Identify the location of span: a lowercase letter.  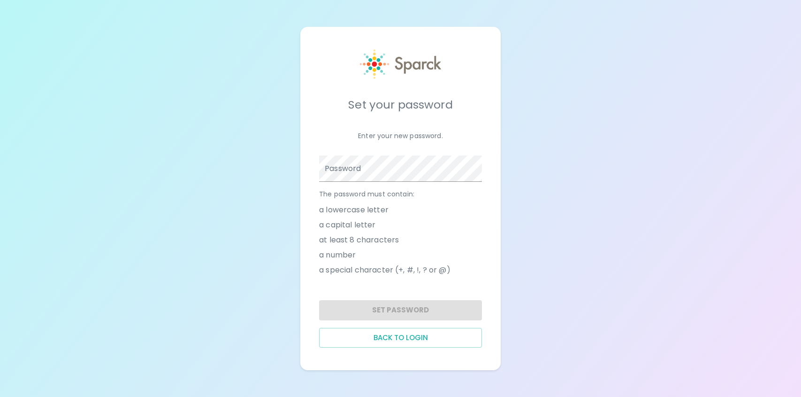
(354, 210).